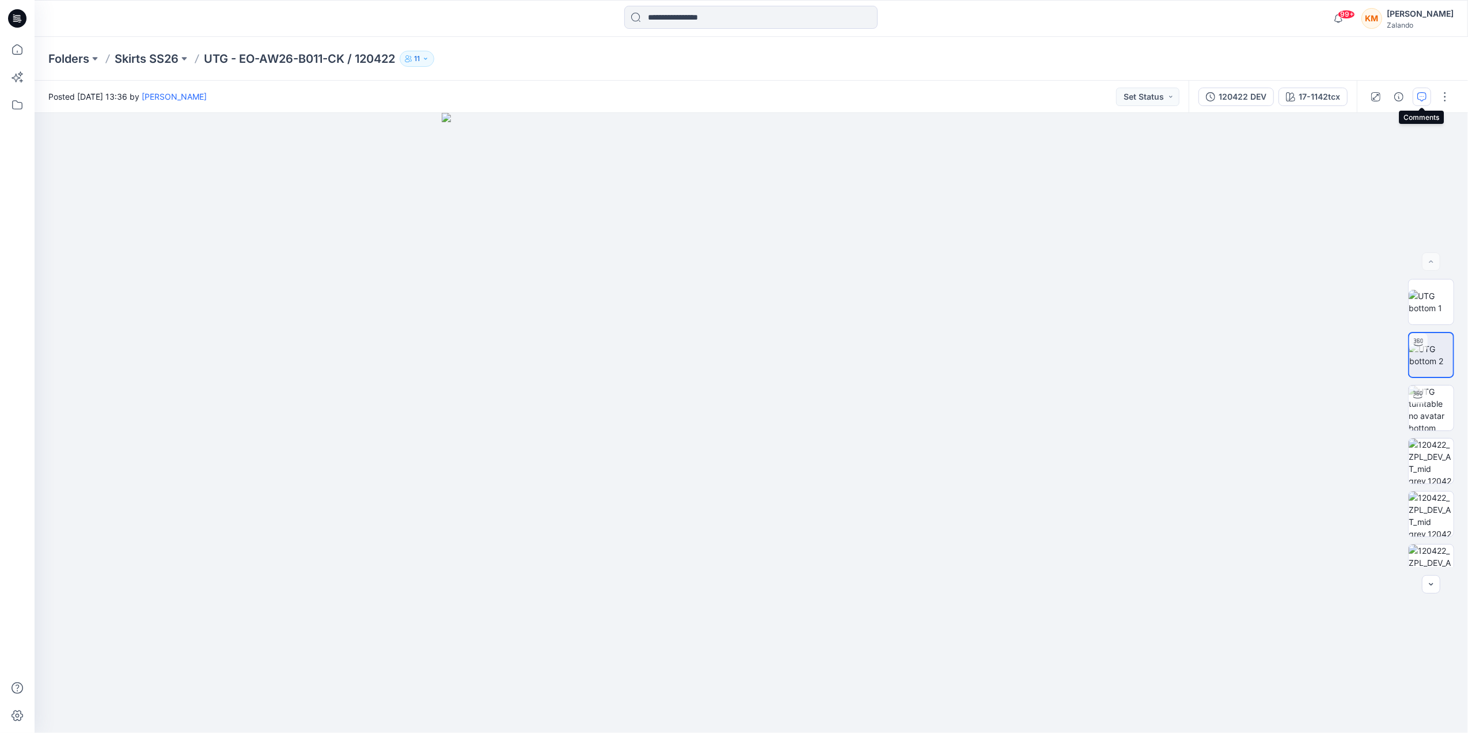  Describe the element at coordinates (300, 59) in the screenshot. I see `p: UTG - EO-AW26-B011-CK / 120422` at that location.